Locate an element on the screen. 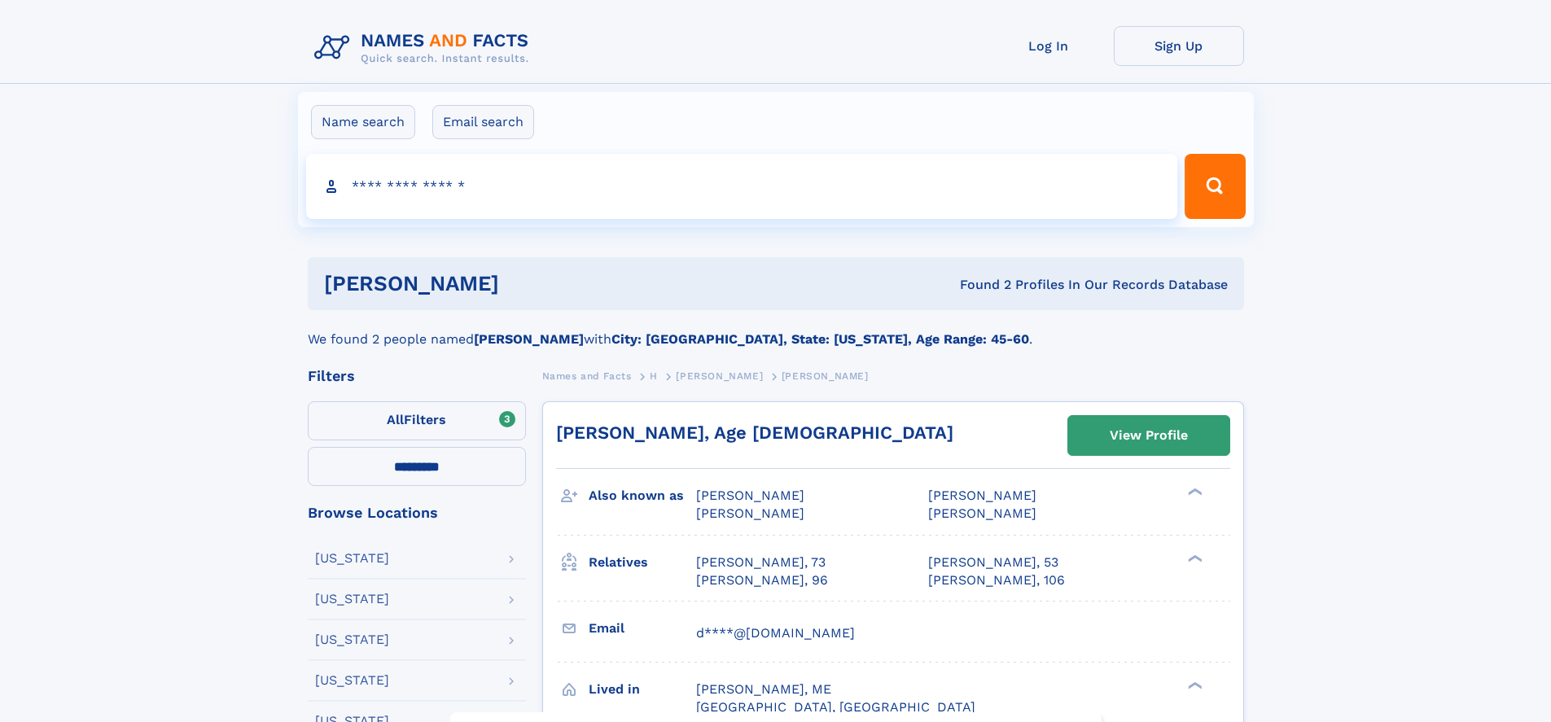  div: Filters is located at coordinates (417, 376).